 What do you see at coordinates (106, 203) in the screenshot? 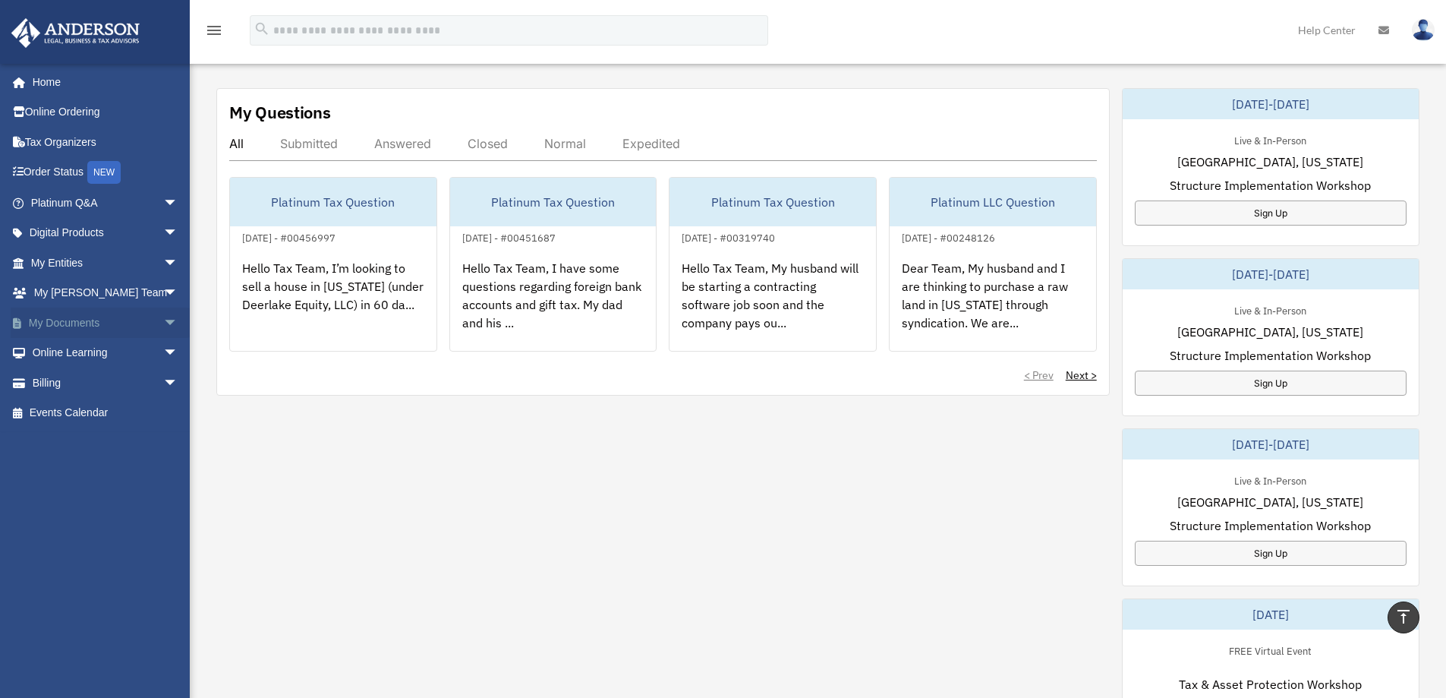
I see `a: Platinum Q&Aarrow_drop_down` at bounding box center [106, 203].